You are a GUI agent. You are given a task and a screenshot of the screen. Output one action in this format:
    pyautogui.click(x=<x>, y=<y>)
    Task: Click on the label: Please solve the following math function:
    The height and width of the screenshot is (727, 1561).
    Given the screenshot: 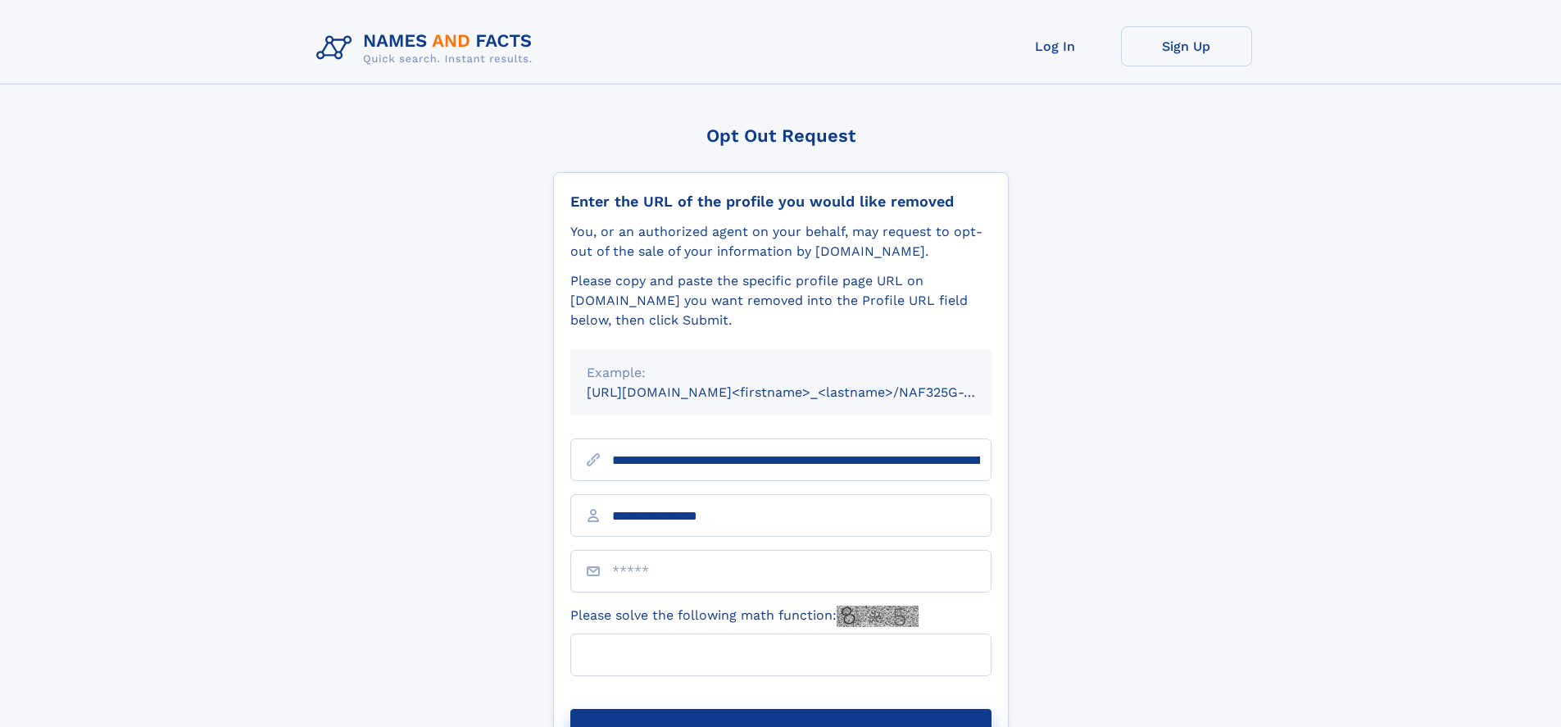 What is the action you would take?
    pyautogui.click(x=744, y=616)
    